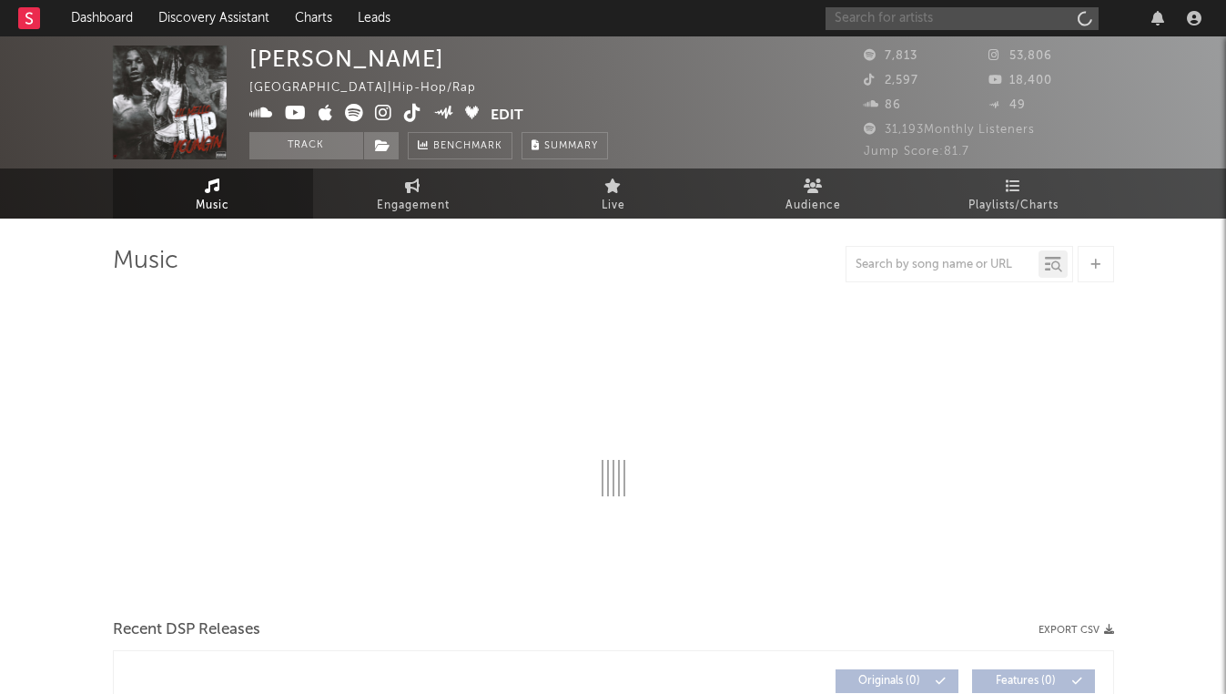  What do you see at coordinates (212, 206) in the screenshot?
I see `span: Music` at bounding box center [212, 206].